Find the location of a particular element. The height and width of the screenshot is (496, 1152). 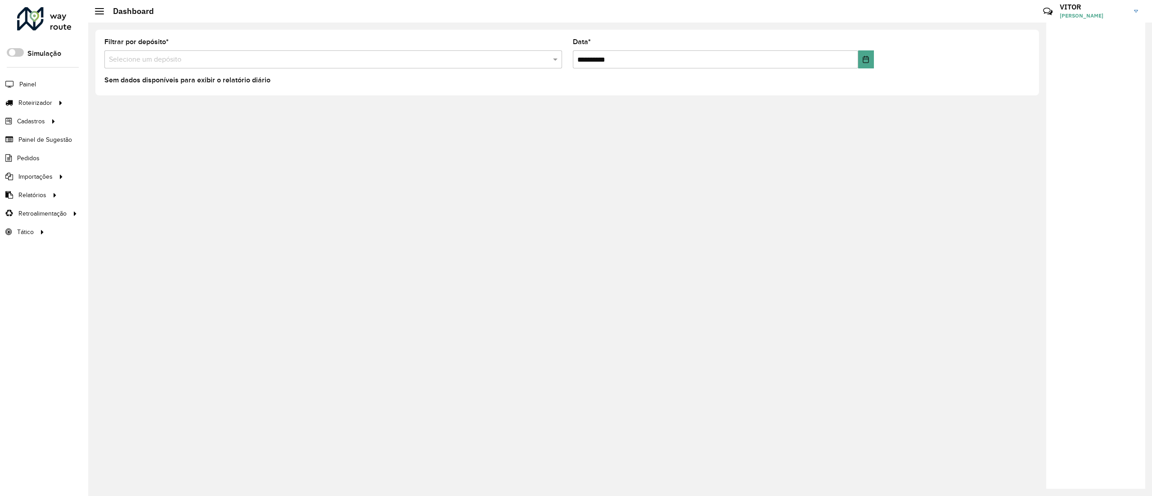

span: Retroalimentação is located at coordinates (42, 213).